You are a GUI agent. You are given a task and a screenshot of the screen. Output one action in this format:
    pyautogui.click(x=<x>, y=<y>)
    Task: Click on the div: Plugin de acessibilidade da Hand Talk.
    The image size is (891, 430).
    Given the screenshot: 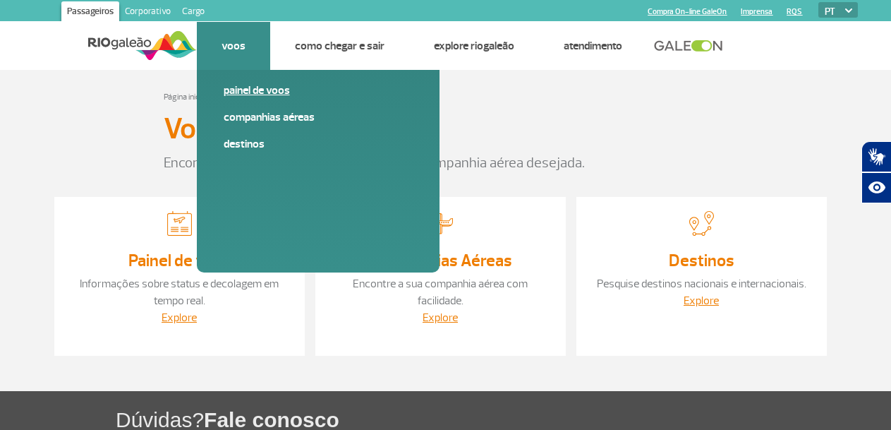 What is the action you would take?
    pyautogui.click(x=877, y=172)
    